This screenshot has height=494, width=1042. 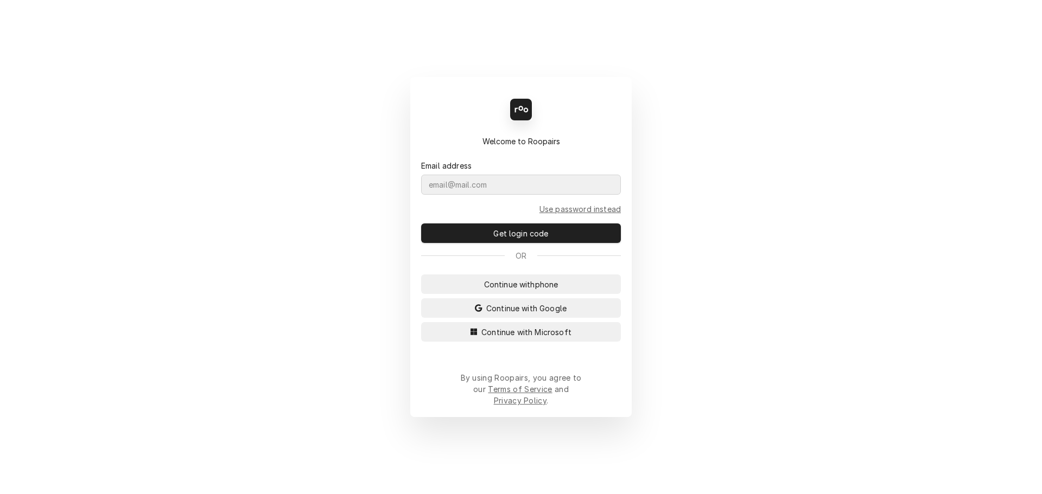 I want to click on div: Welcome to Roopairs, so click(x=521, y=141).